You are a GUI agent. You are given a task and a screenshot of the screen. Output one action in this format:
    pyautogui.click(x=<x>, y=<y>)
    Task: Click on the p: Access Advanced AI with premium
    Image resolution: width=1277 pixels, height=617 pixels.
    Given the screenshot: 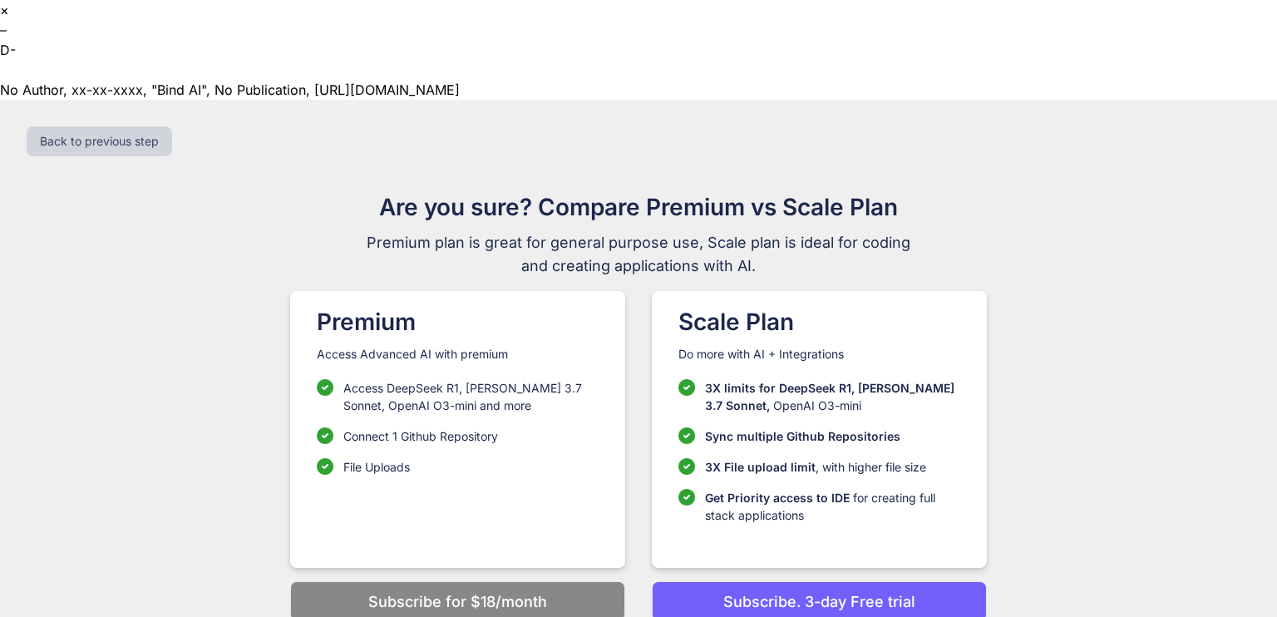 What is the action you would take?
    pyautogui.click(x=457, y=354)
    